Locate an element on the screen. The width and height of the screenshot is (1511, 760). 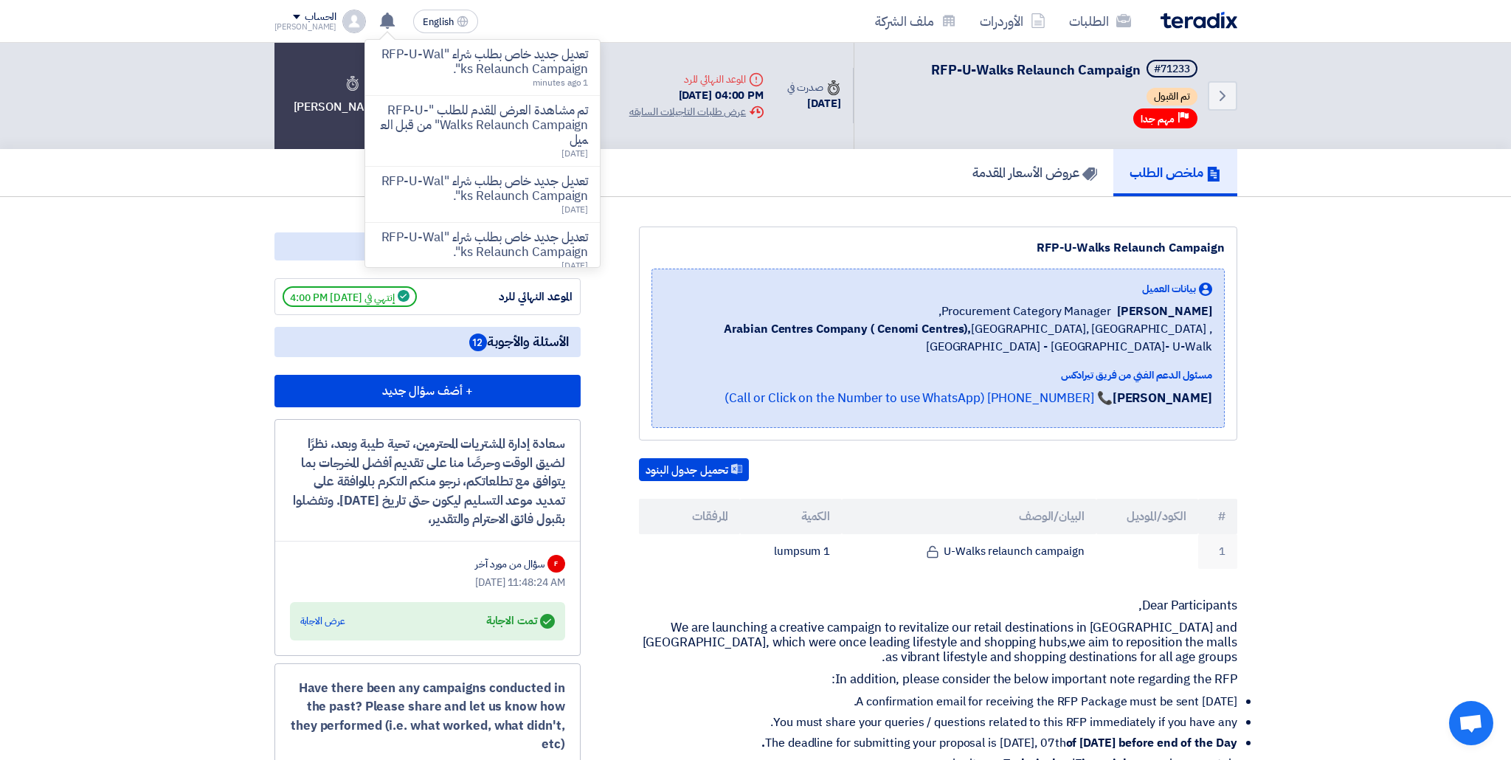
div: سؤال من مورد آخر is located at coordinates (509, 564).